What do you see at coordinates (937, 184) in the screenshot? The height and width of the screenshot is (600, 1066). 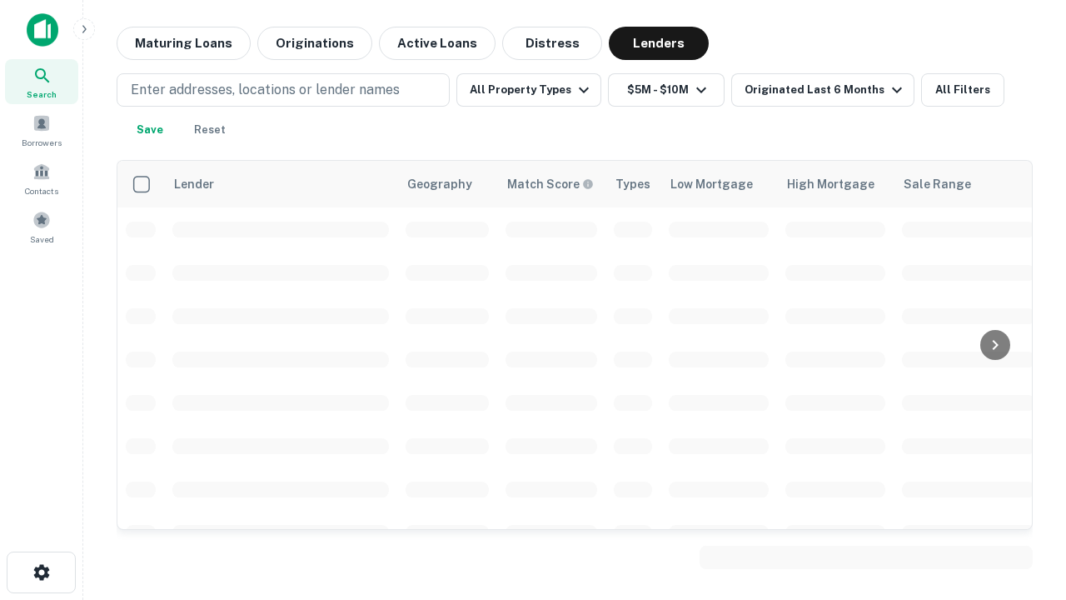 I see `div: Sale Range` at bounding box center [937, 184].